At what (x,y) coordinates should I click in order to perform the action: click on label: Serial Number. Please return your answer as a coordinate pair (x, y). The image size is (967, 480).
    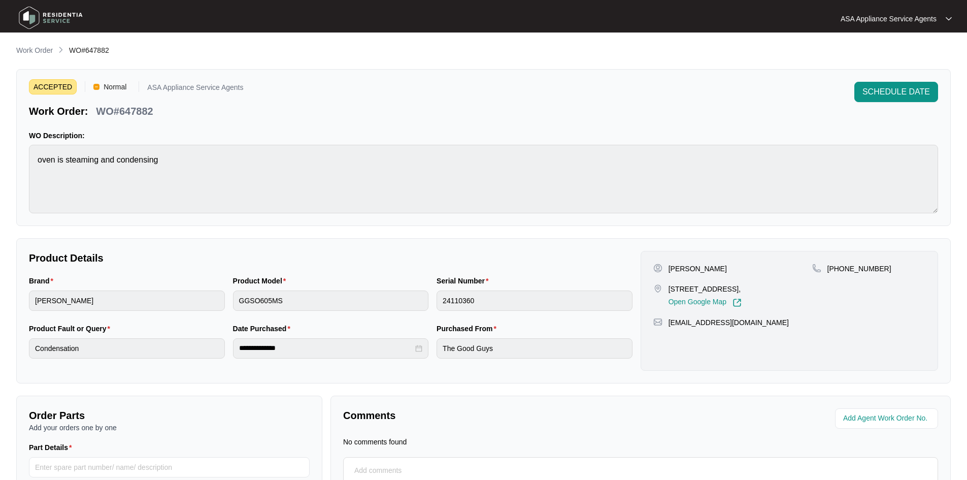
    Looking at the image, I should click on (464, 281).